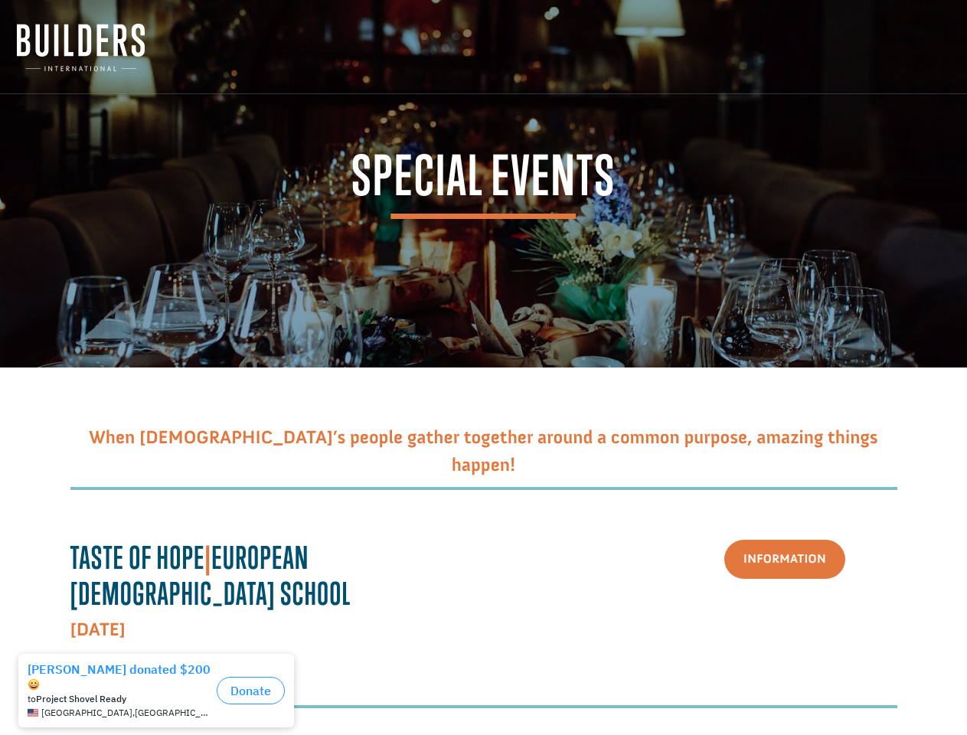 The width and height of the screenshot is (967, 735). Describe the element at coordinates (33, 67) in the screenshot. I see `img: US.png` at that location.